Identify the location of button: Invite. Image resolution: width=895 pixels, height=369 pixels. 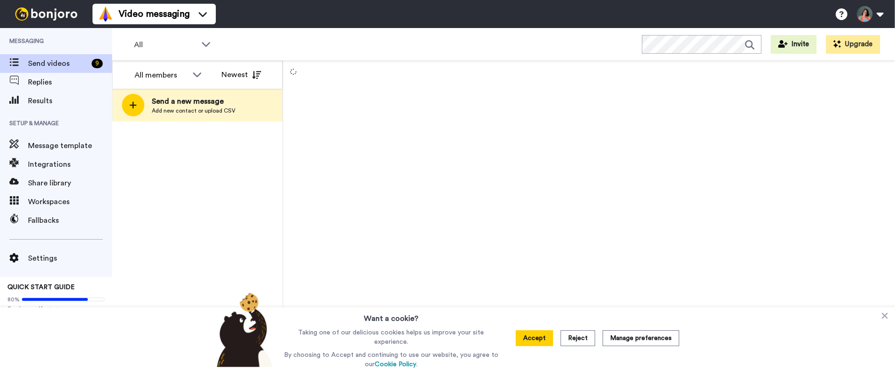
(794, 44).